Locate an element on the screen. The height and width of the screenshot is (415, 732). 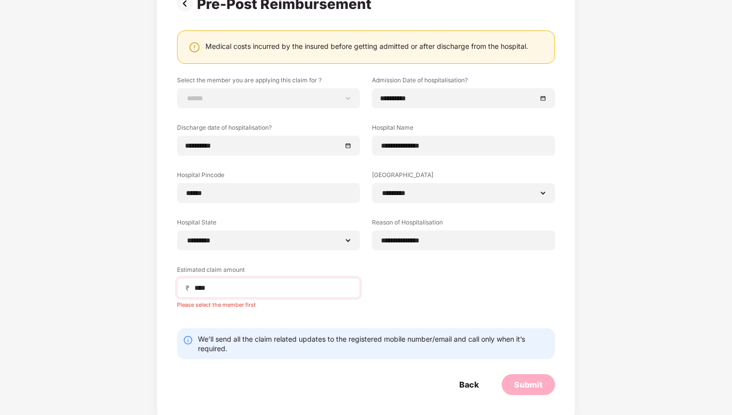
label: Admission Date of hospitalisation? is located at coordinates (463, 82).